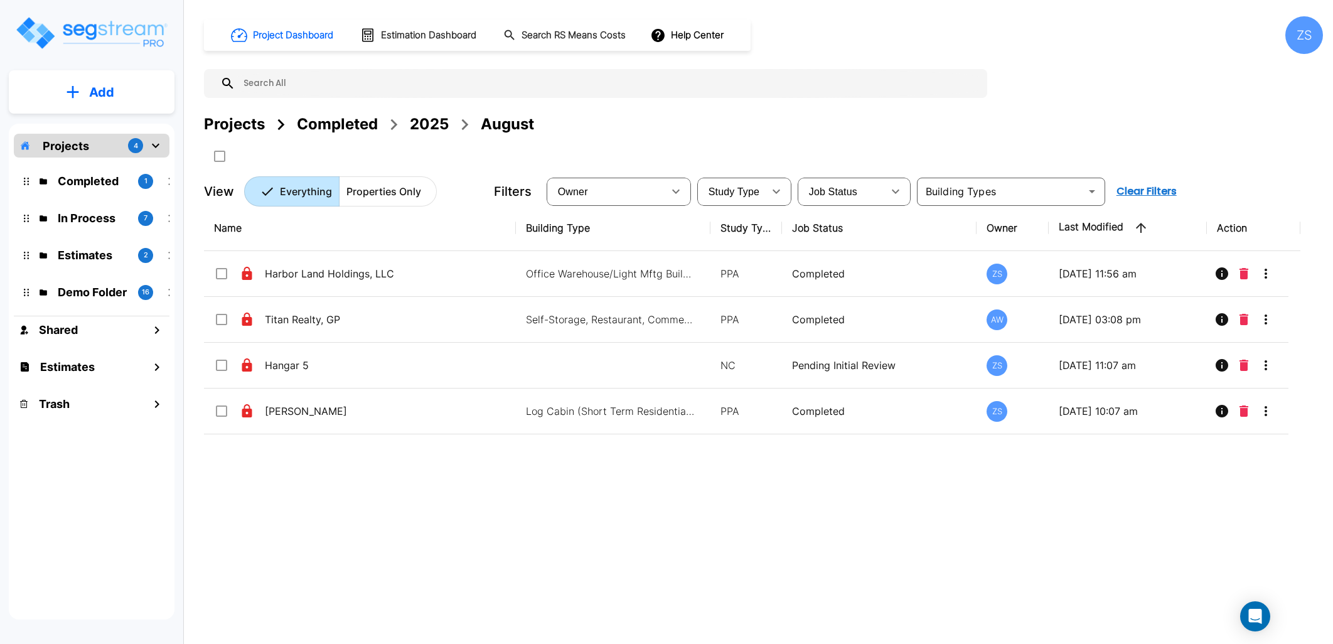 The image size is (1333, 644). I want to click on th: Job Status, so click(879, 228).